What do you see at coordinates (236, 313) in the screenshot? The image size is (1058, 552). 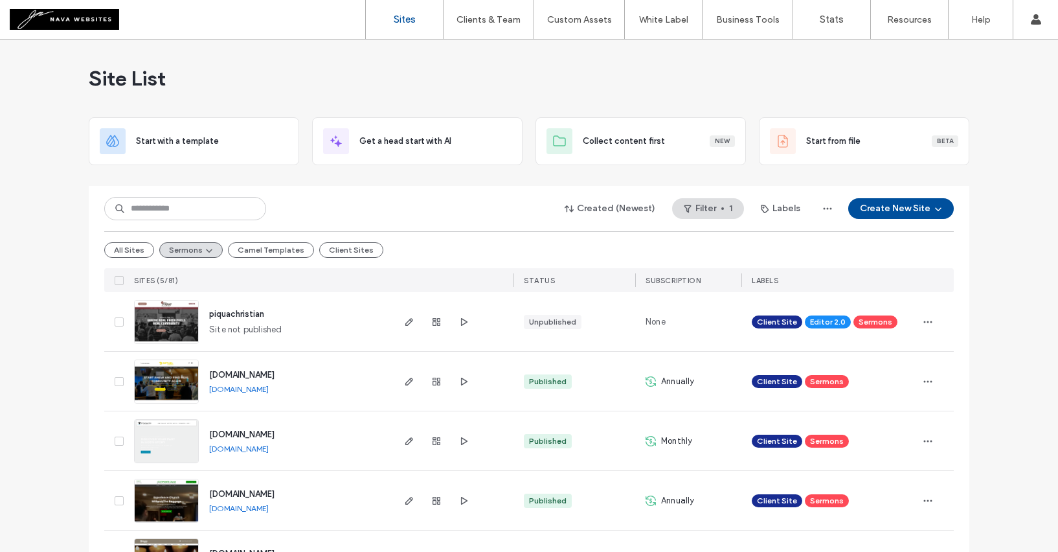 I see `a: piquachristian` at bounding box center [236, 313].